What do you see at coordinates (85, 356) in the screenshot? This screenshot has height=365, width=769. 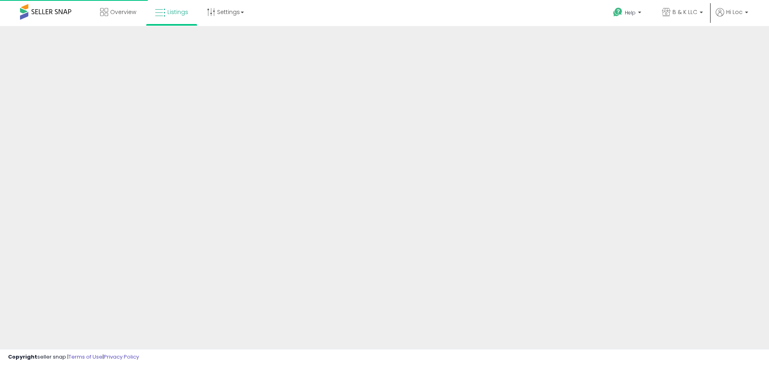 I see `a: Terms of Use` at bounding box center [85, 356].